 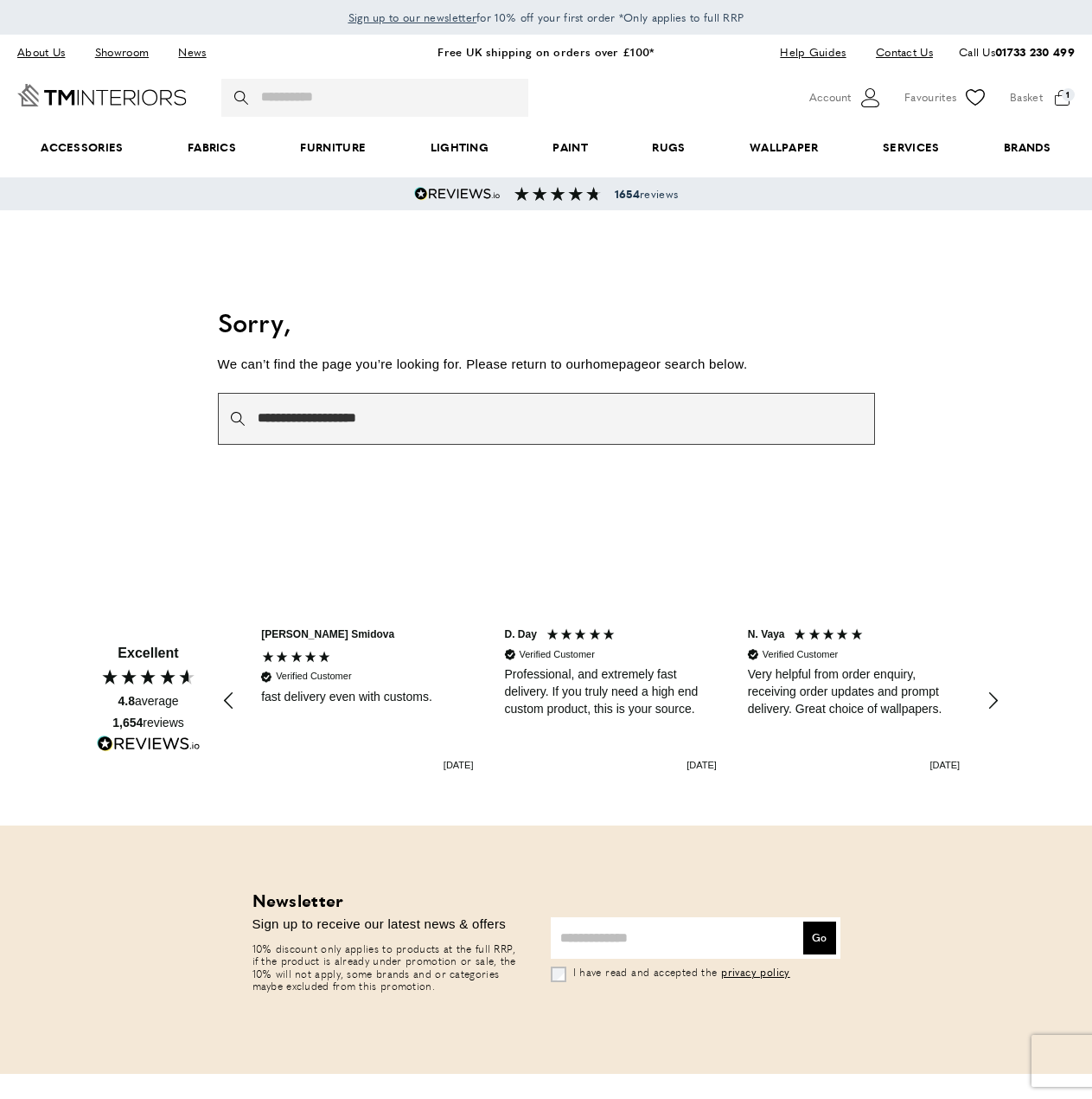 What do you see at coordinates (367, 698) in the screenshot?
I see `div: fast delivery even with customs.` at bounding box center [367, 698].